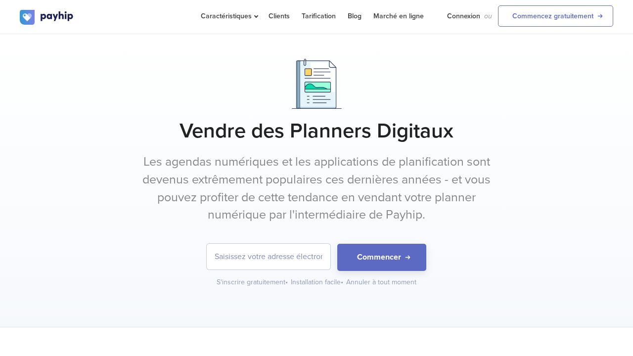 Image resolution: width=633 pixels, height=356 pixels. I want to click on div: Annuler à tout moment, so click(381, 282).